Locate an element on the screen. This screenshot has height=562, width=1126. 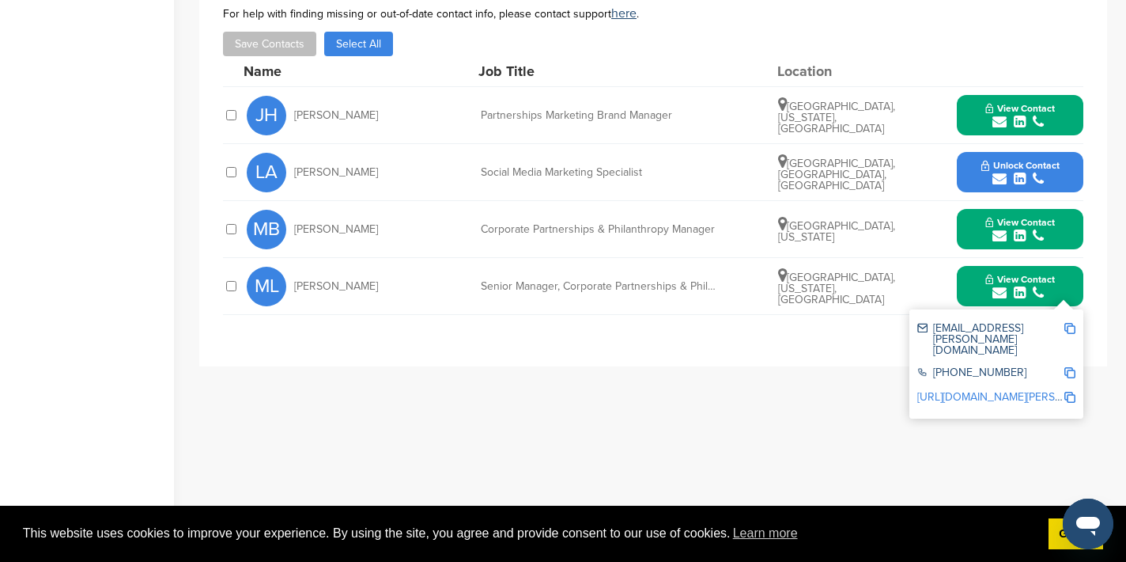
div: Job Title is located at coordinates (597, 71).